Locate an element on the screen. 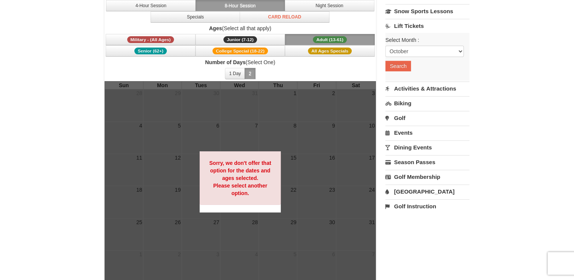 This screenshot has width=574, height=280. span: College Special (18-22) is located at coordinates (240, 51).